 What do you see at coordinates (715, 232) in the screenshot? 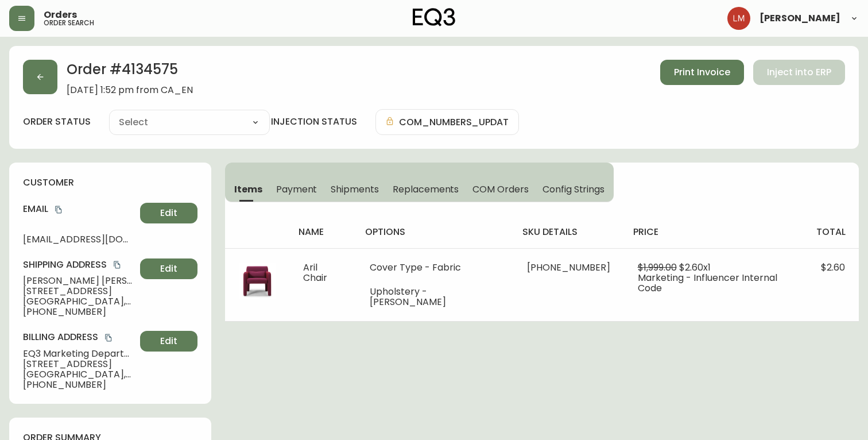
I see `h4: price` at bounding box center [715, 232].